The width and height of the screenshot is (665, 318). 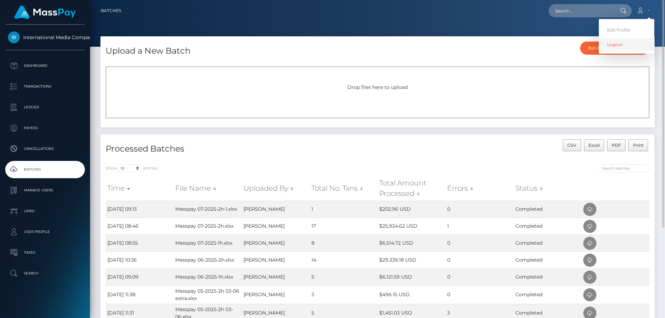 What do you see at coordinates (45, 170) in the screenshot?
I see `p: Batches` at bounding box center [45, 170].